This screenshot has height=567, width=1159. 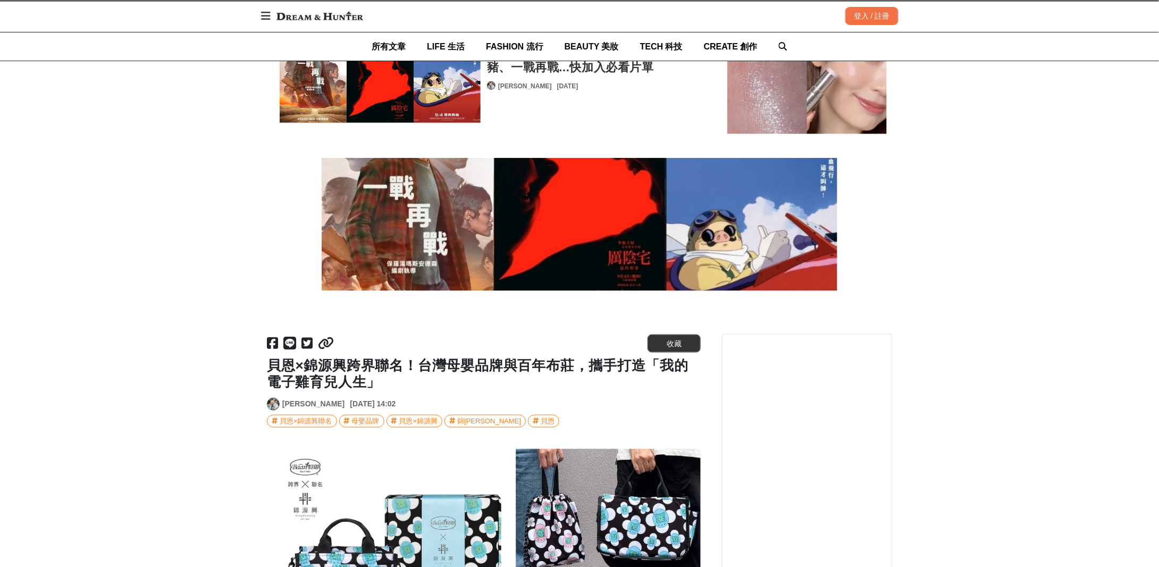 What do you see at coordinates (306, 421) in the screenshot?
I see `div: 貝恩×錦源興聯名` at bounding box center [306, 421].